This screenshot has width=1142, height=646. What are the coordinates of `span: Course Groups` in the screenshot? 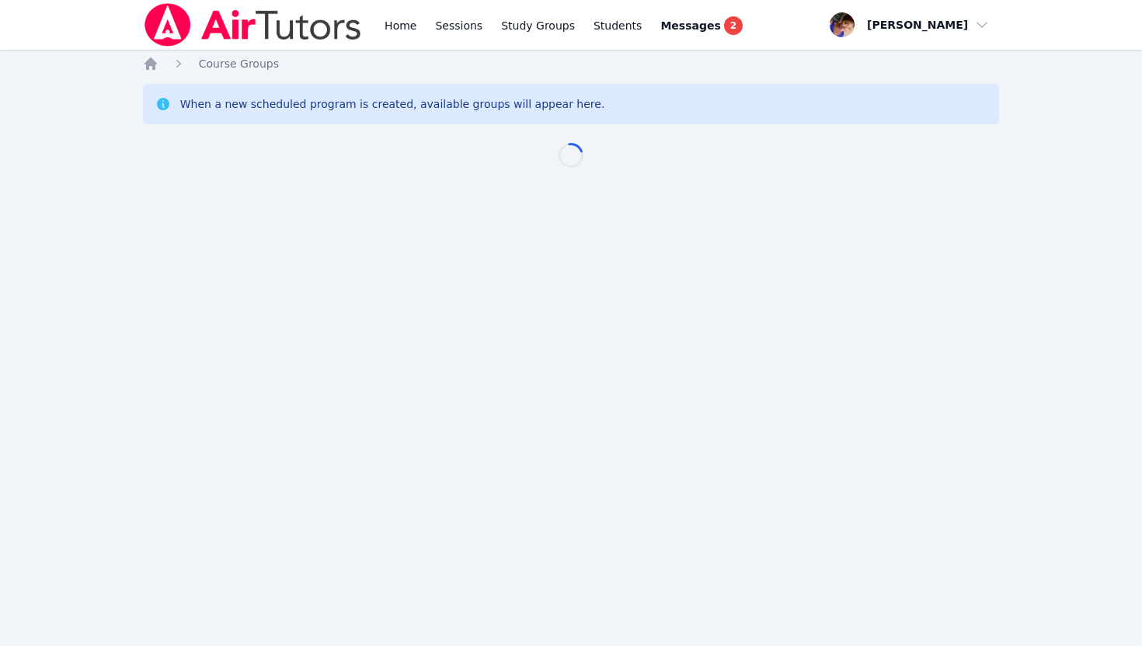 It's located at (238, 64).